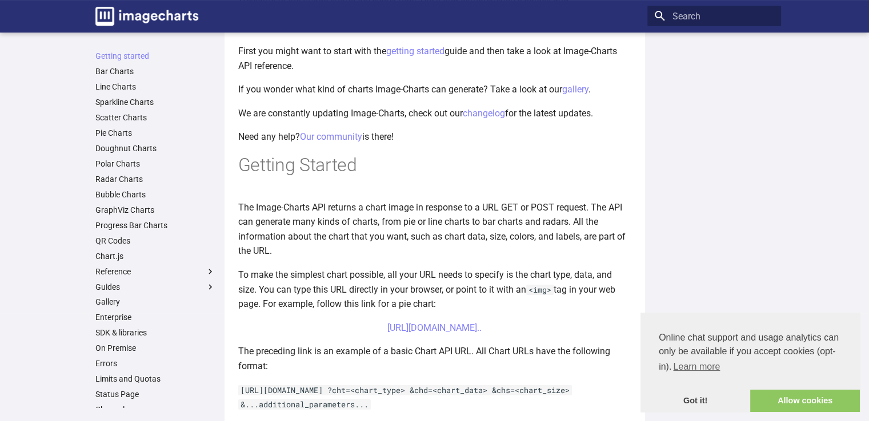  What do you see at coordinates (155, 164) in the screenshot?
I see `a: Polar Charts` at bounding box center [155, 164].